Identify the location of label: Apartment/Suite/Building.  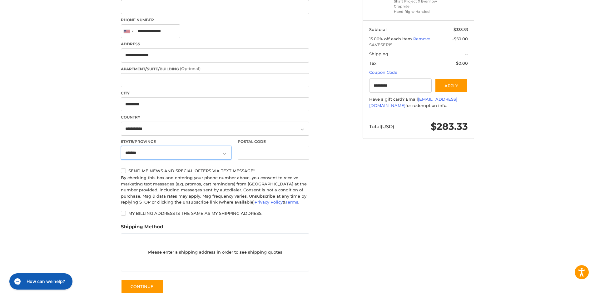
(215, 69).